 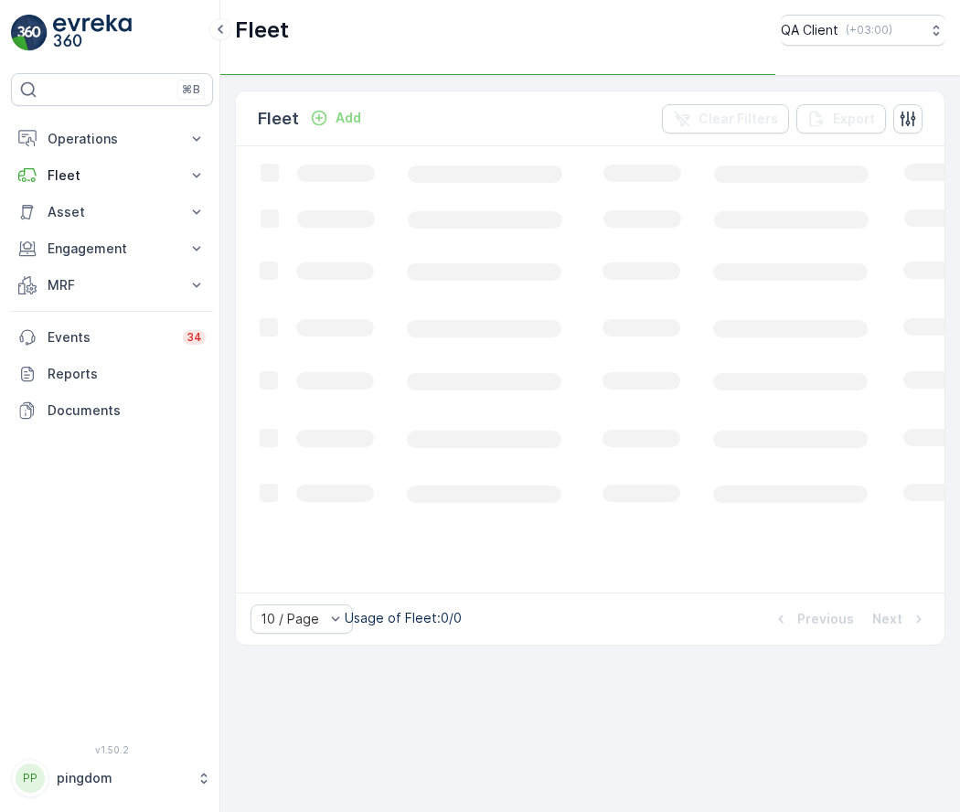 I want to click on p: pingdom, so click(x=122, y=778).